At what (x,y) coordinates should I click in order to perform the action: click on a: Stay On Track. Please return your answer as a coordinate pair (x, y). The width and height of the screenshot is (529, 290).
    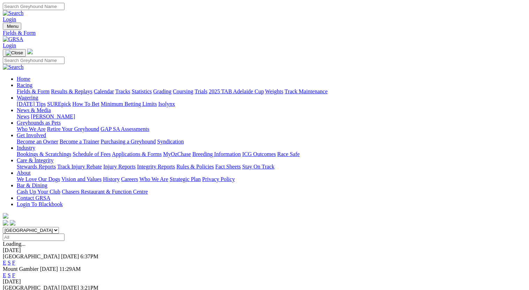
    Looking at the image, I should click on (258, 167).